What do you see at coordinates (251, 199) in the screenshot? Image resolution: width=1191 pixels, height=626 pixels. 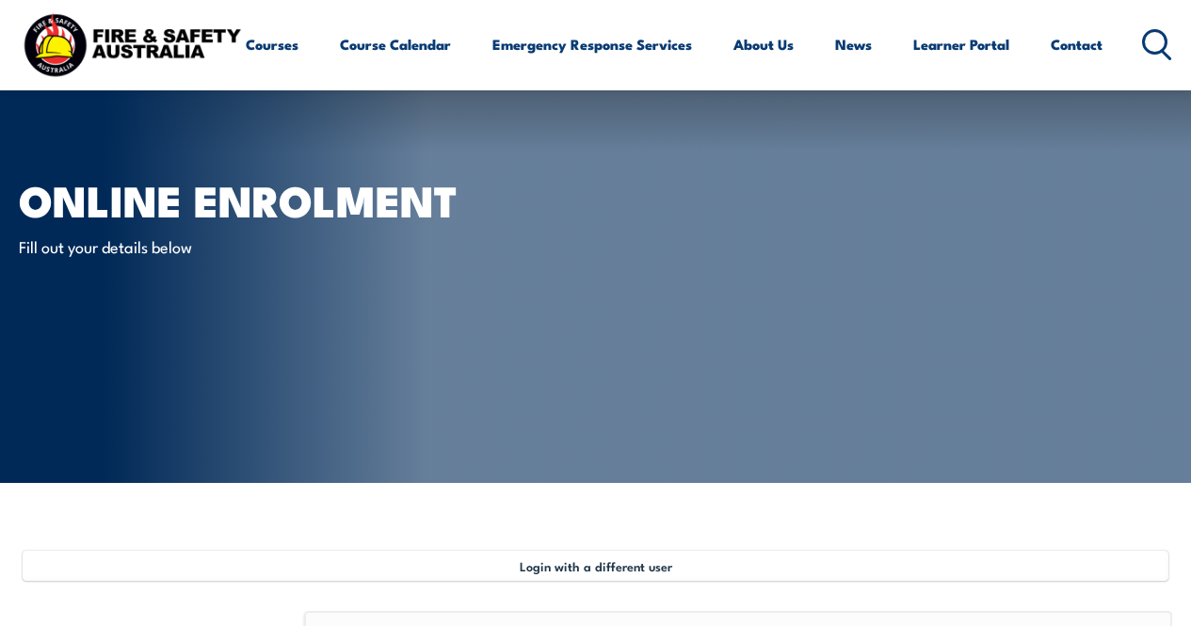 I see `h1: Online Enrolment` at bounding box center [251, 199].